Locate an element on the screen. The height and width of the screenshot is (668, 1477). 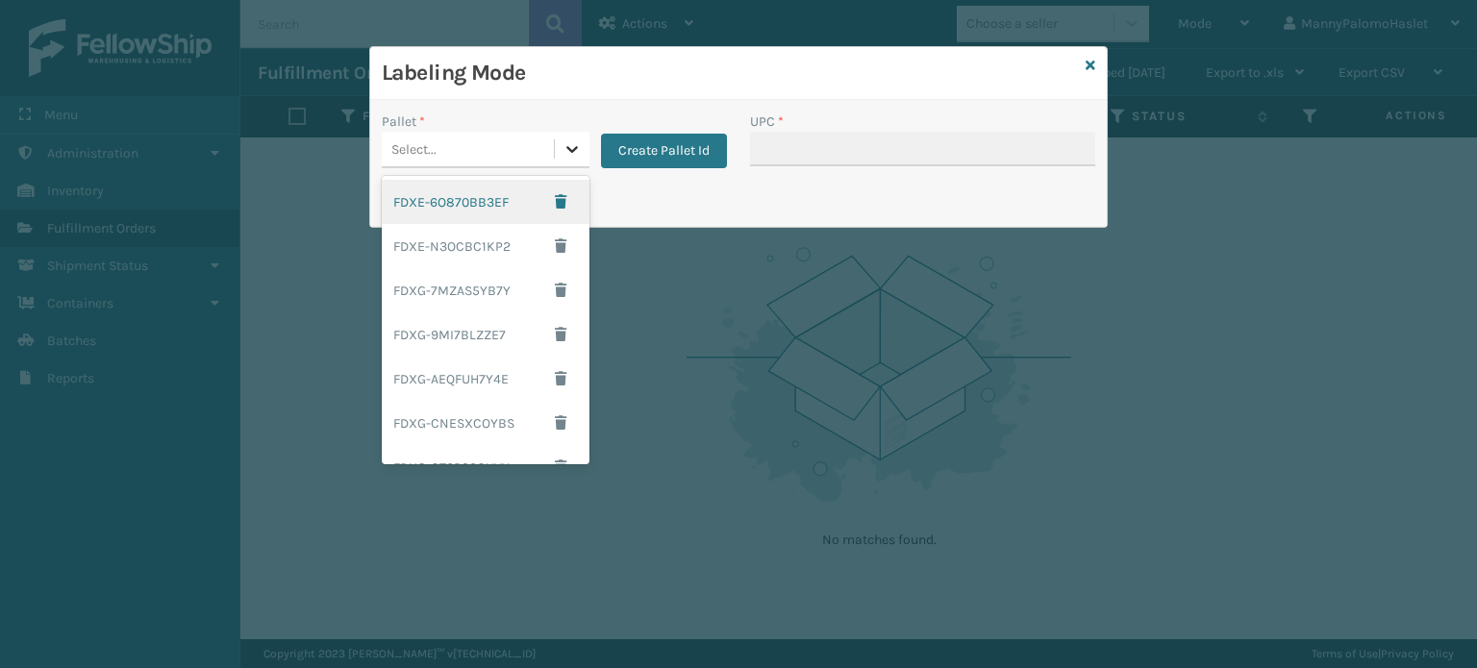
div: Select... is located at coordinates (413, 149).